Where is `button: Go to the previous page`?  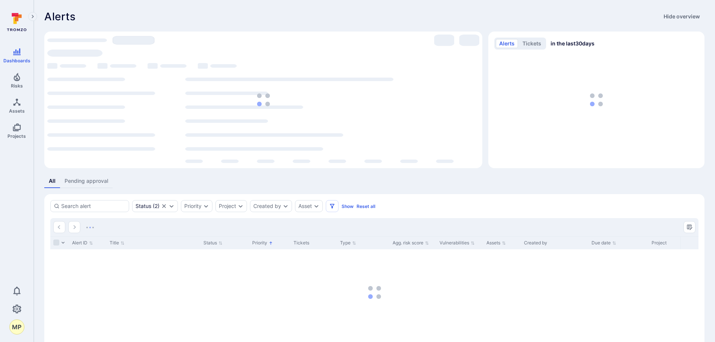 button: Go to the previous page is located at coordinates (59, 227).